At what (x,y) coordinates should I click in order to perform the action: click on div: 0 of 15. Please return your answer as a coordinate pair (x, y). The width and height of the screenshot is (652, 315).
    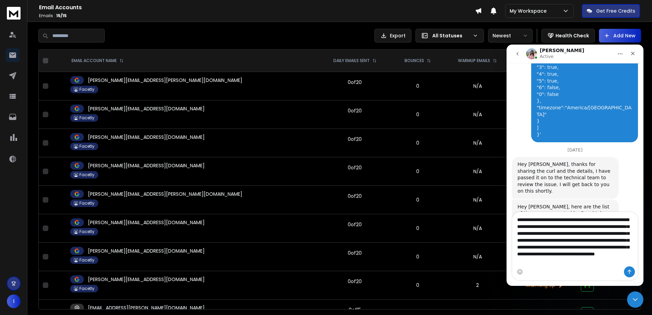
    Looking at the image, I should click on (355, 309).